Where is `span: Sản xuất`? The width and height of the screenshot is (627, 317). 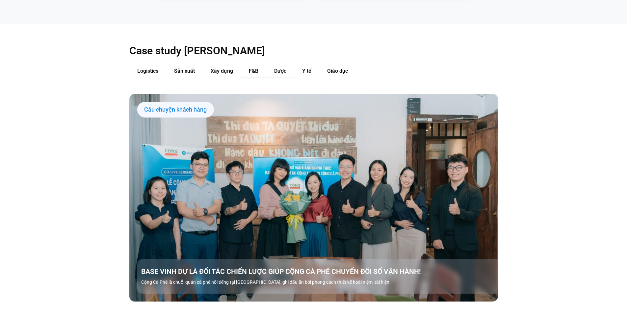
span: Sản xuất is located at coordinates (184, 71).